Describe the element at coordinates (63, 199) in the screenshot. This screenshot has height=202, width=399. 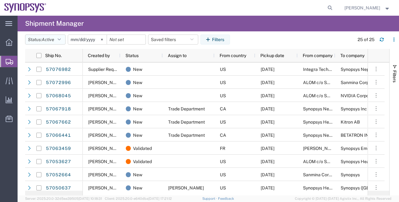
I see `span: Server: 2025.20.0-32d5ea39505` at that location.